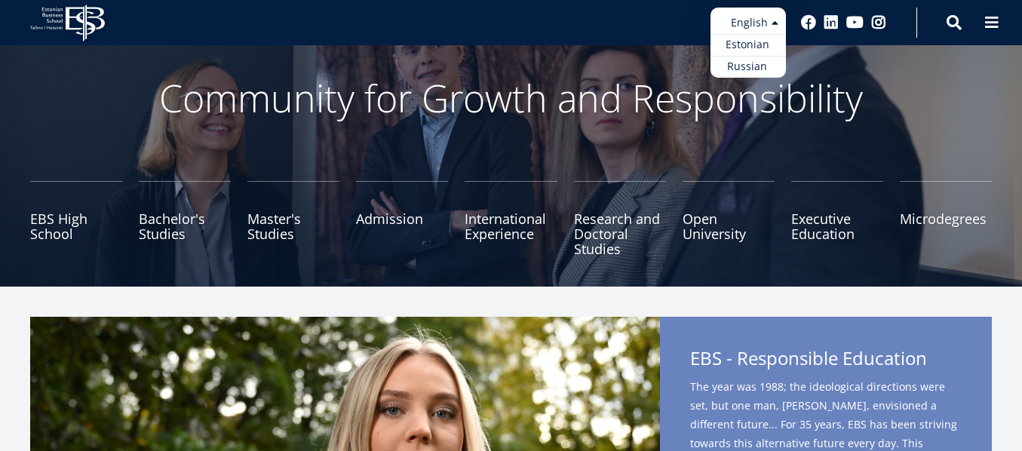  I want to click on a: Russian, so click(748, 66).